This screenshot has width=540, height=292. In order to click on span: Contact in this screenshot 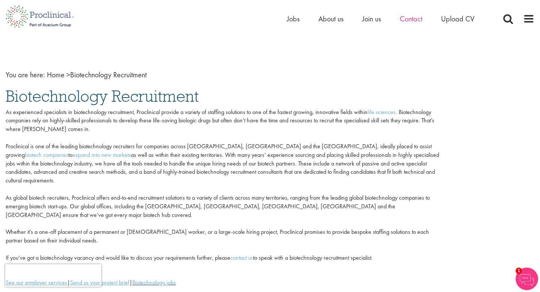, I will do `click(411, 19)`.